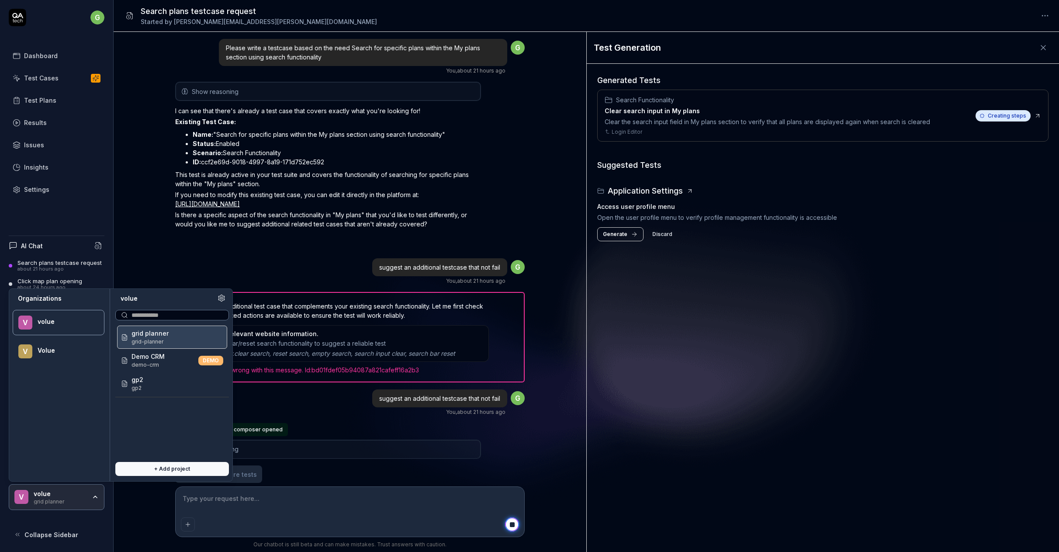  What do you see at coordinates (25, 351) in the screenshot?
I see `span: V` at bounding box center [25, 351].